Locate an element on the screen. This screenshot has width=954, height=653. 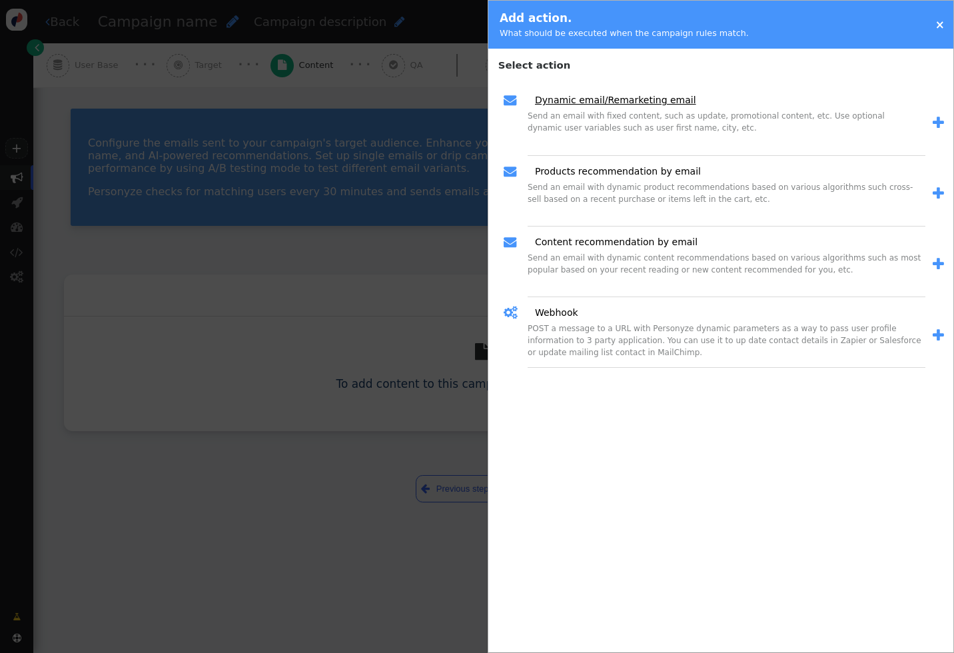
a: Content recommendation by email is located at coordinates (612, 242).